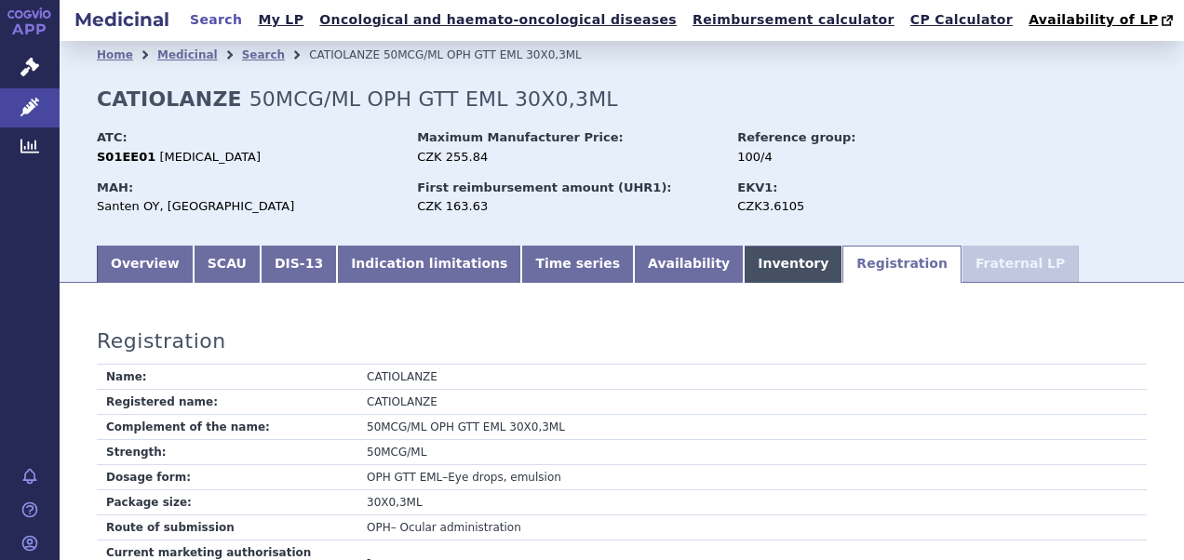  Describe the element at coordinates (112, 137) in the screenshot. I see `strong: ATC:` at that location.